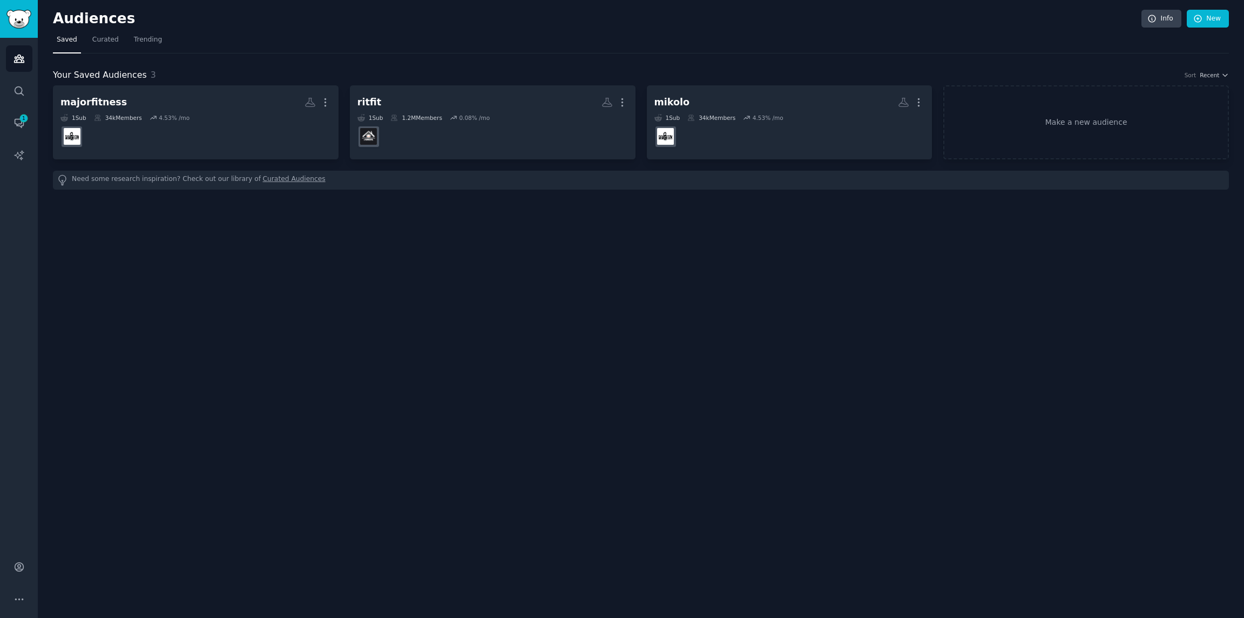 The height and width of the screenshot is (618, 1244). Describe the element at coordinates (19, 123) in the screenshot. I see `a: 1` at that location.